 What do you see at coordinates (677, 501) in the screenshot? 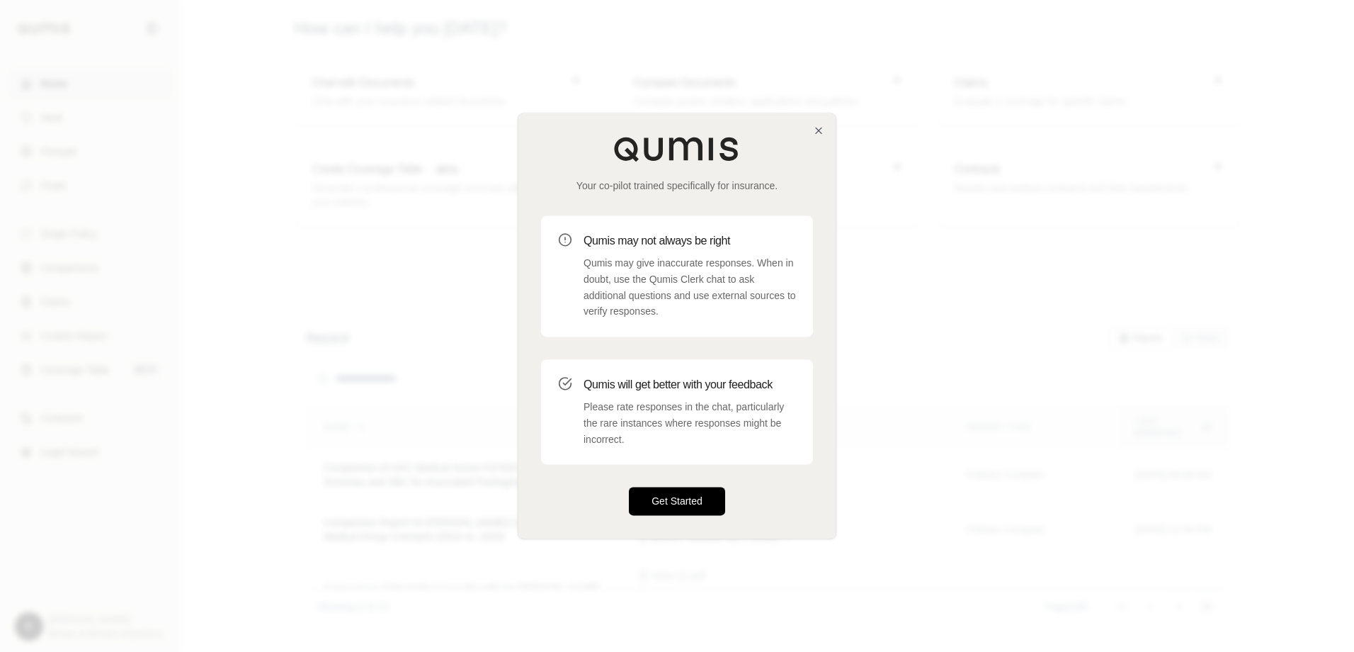
I see `button: Get Started` at bounding box center [677, 501].